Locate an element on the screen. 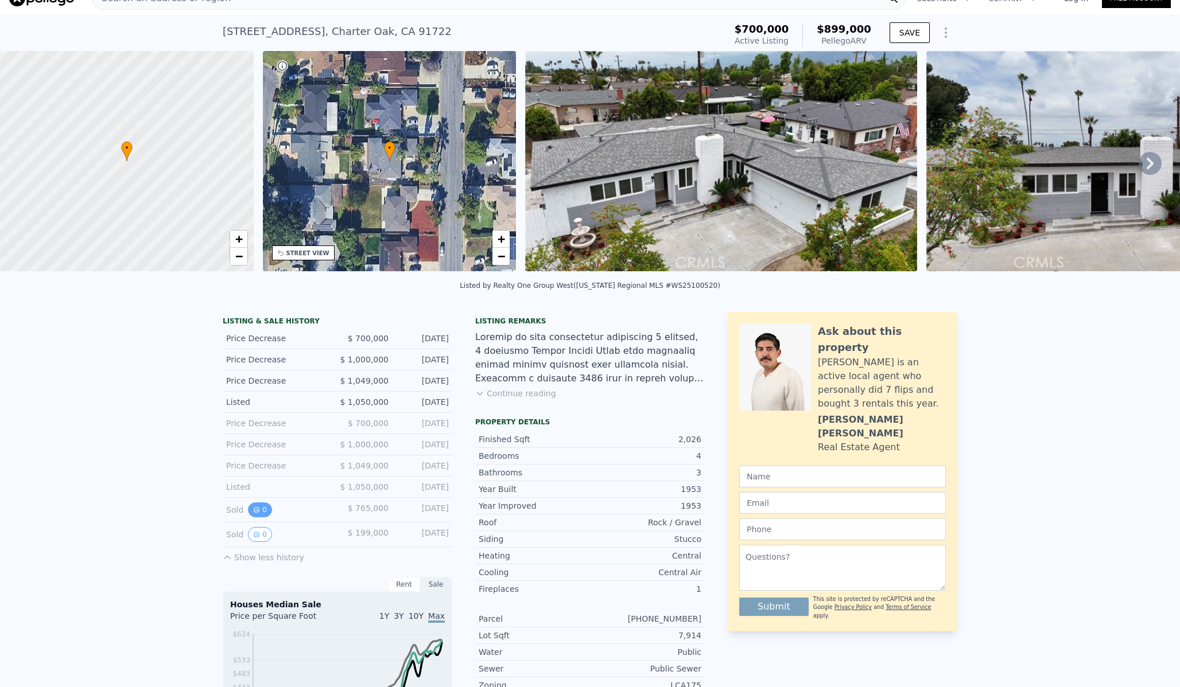 The width and height of the screenshot is (1180, 687). span: 3Y is located at coordinates (398, 616).